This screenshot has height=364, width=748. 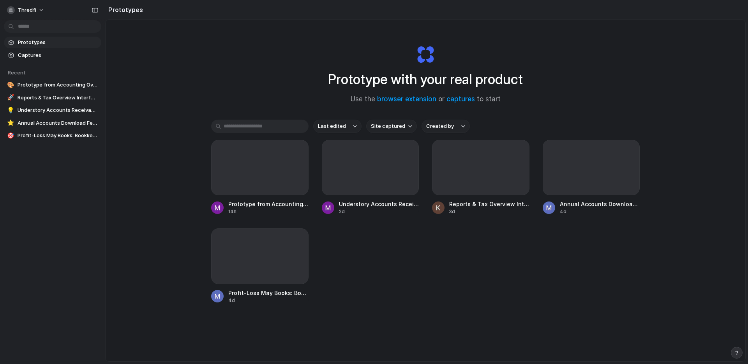 I want to click on a: Captures, so click(x=53, y=55).